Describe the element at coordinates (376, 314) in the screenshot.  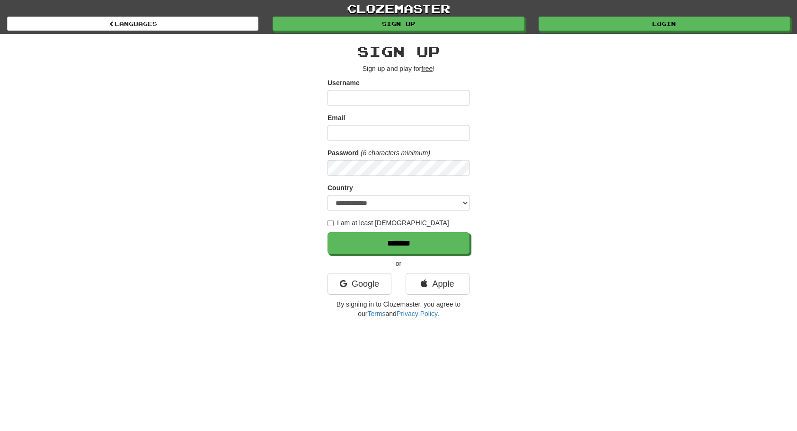
I see `a: Terms` at that location.